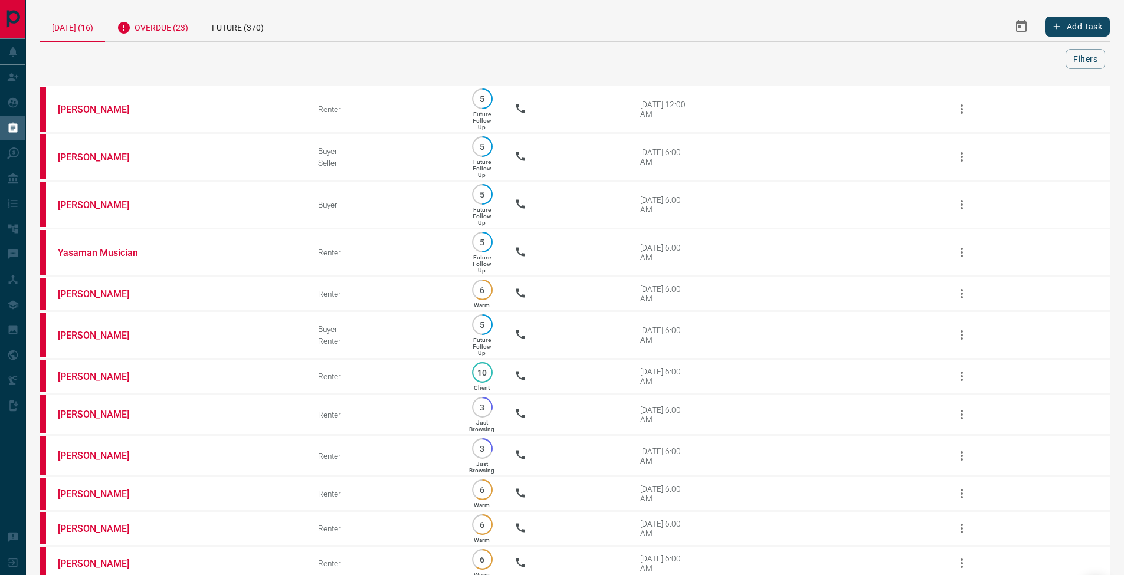  Describe the element at coordinates (152, 26) in the screenshot. I see `div: Overdue (23)` at that location.